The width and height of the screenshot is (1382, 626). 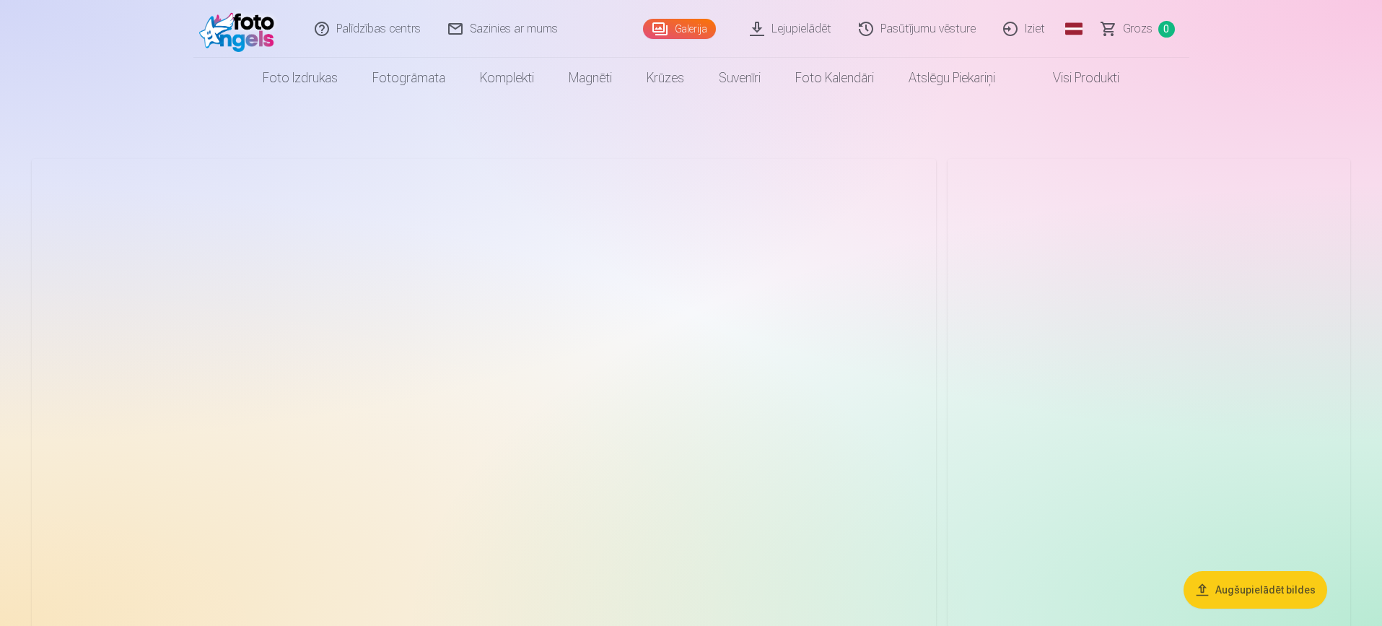 What do you see at coordinates (665, 78) in the screenshot?
I see `a: Krūzes` at bounding box center [665, 78].